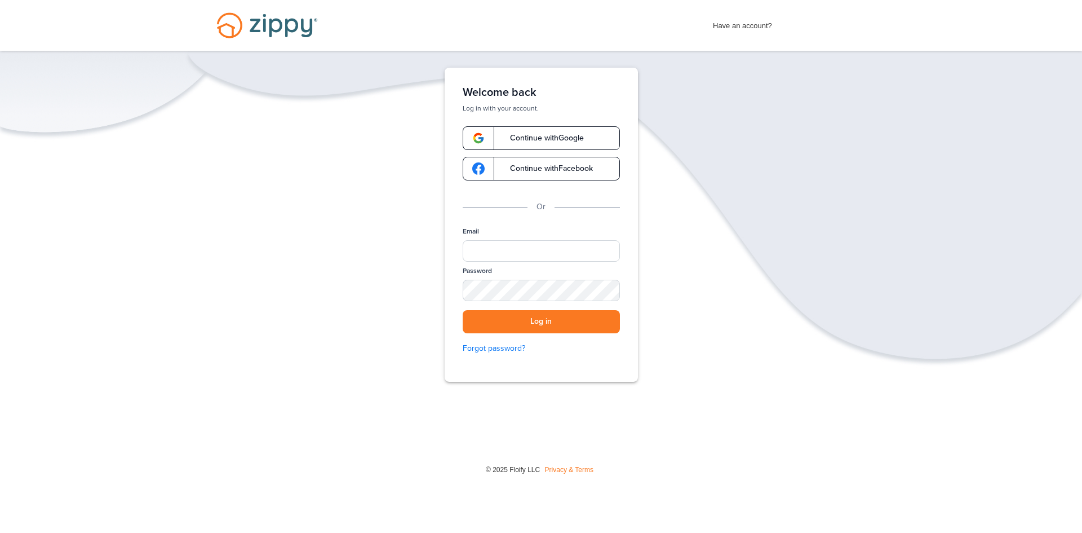  I want to click on a: Forgot password?, so click(541, 348).